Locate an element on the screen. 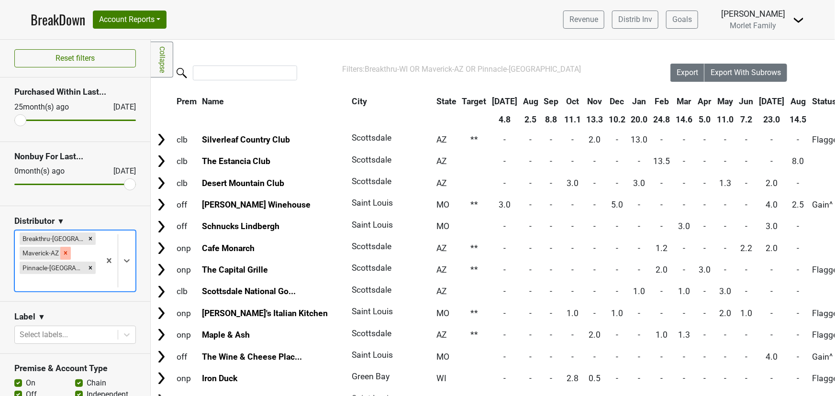 The image size is (835, 396). button: Reset filters is located at coordinates (75, 58).